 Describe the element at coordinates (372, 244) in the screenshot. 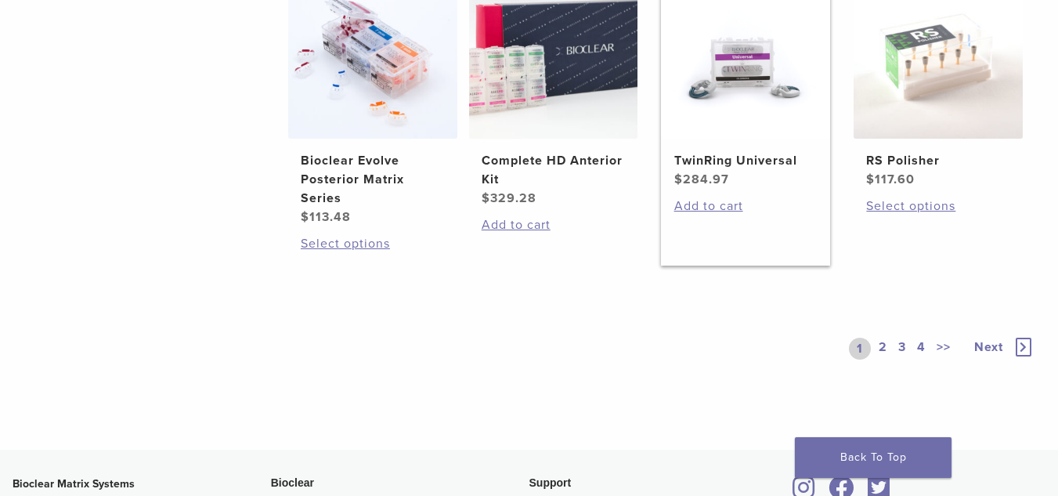

I see `a: Select options for “Bioclear Evolve Posterior Matrix Series”` at that location.